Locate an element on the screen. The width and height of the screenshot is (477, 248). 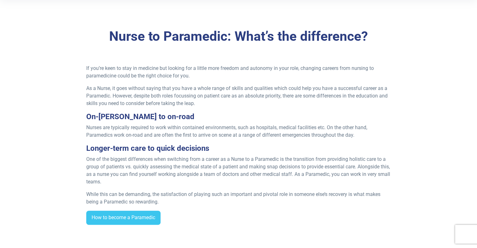
p: One of the biggest differences when switching from a career as a Nurse to a Paramedic is the tran... is located at coordinates (238, 171).